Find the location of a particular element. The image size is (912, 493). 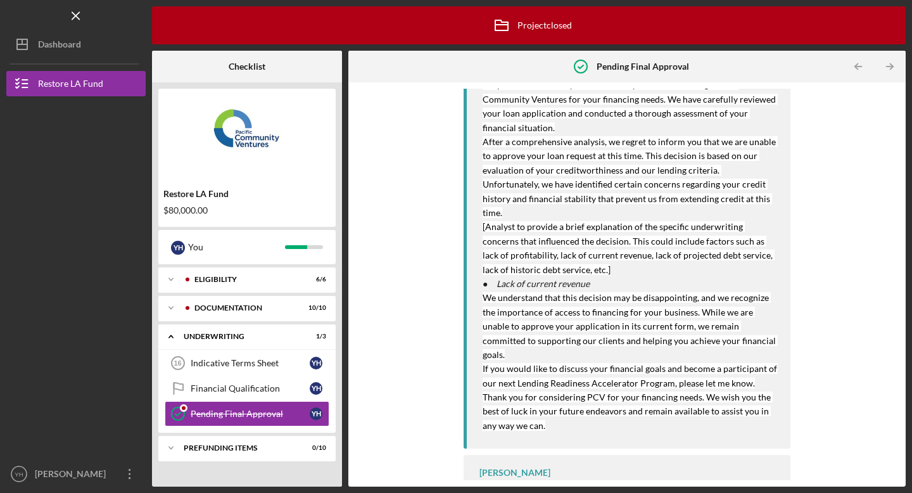

div: Documentation is located at coordinates (244, 308).